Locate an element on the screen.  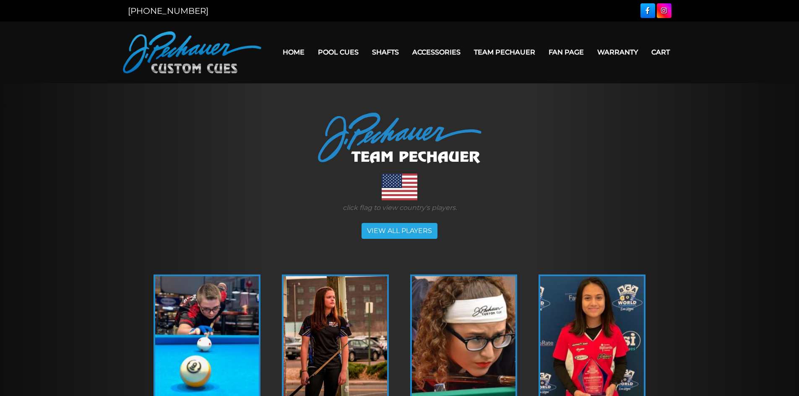
a: Accessories is located at coordinates (436, 52).